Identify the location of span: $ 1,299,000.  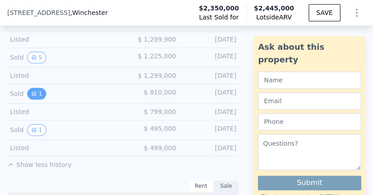
(157, 76).